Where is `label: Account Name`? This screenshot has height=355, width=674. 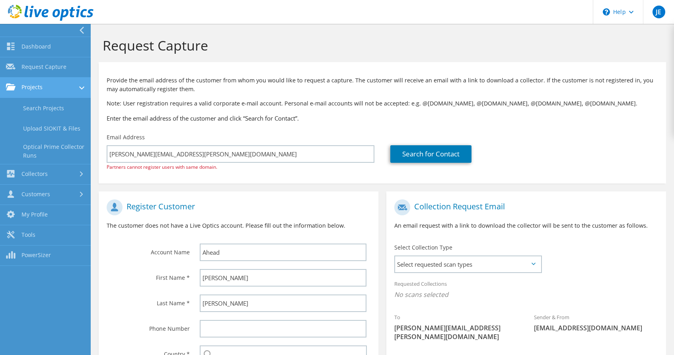
label: Account Name is located at coordinates (148, 250).